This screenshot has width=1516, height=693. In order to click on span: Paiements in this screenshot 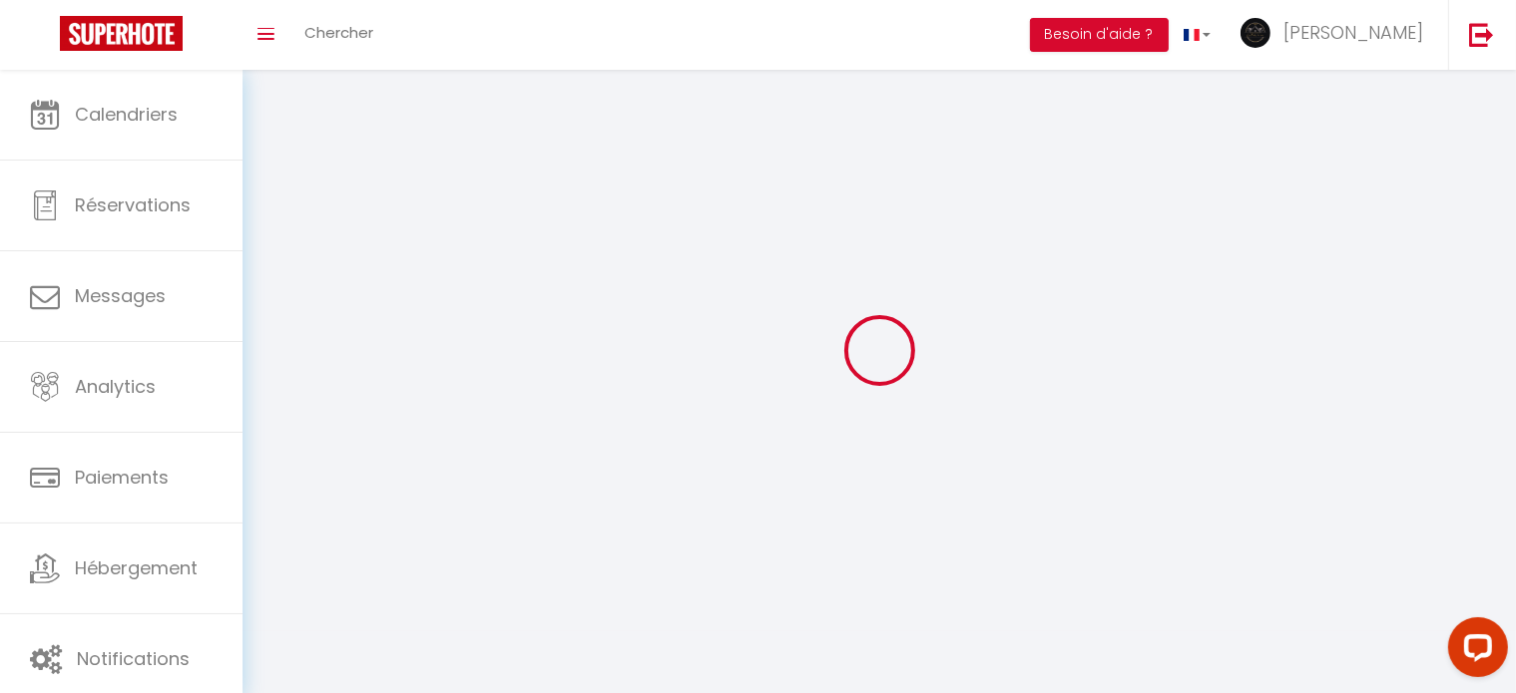, I will do `click(122, 477)`.